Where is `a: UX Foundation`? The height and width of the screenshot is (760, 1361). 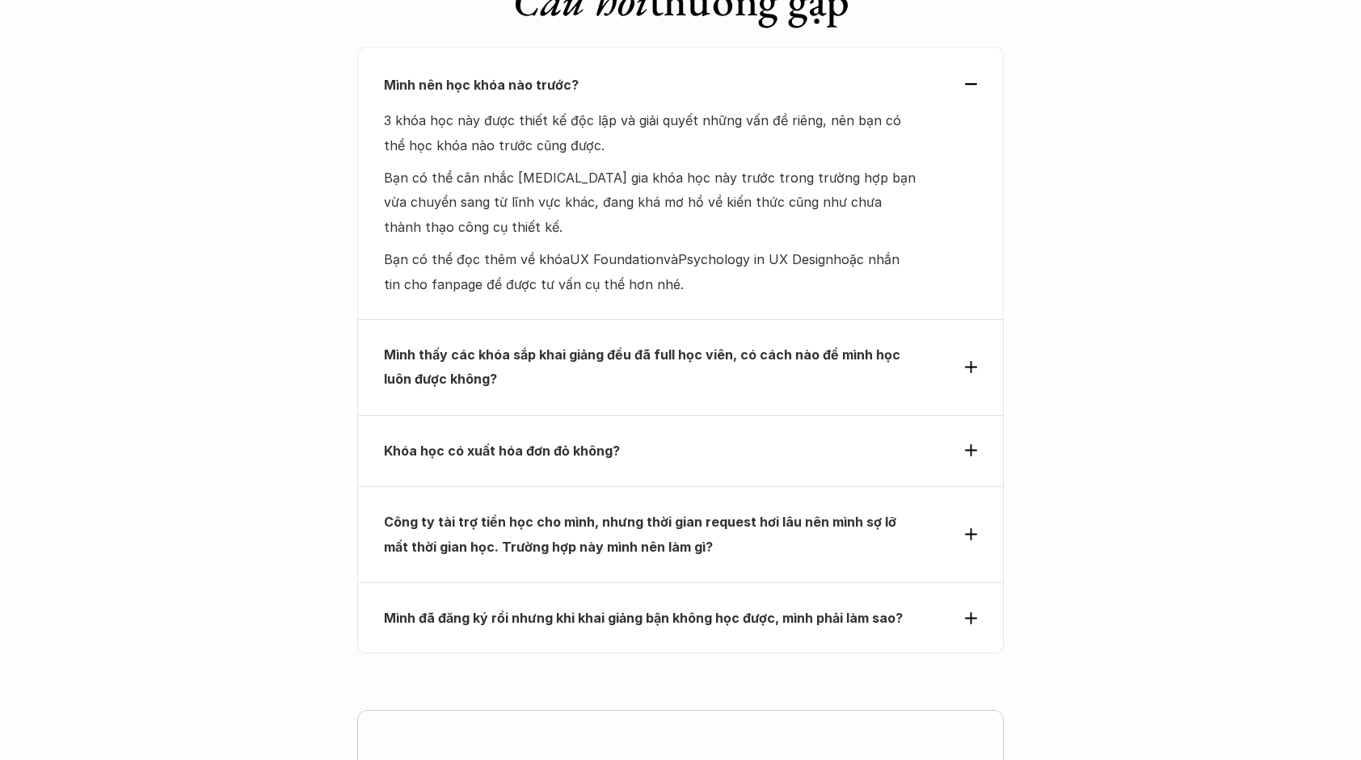
a: UX Foundation is located at coordinates (617, 259).